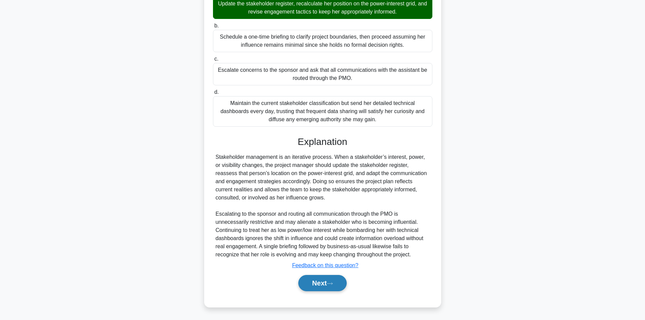 The width and height of the screenshot is (645, 320). Describe the element at coordinates (323, 111) in the screenshot. I see `div: Maintain the current stakeholder classification but send her detailed technical dashboards every ...` at that location.